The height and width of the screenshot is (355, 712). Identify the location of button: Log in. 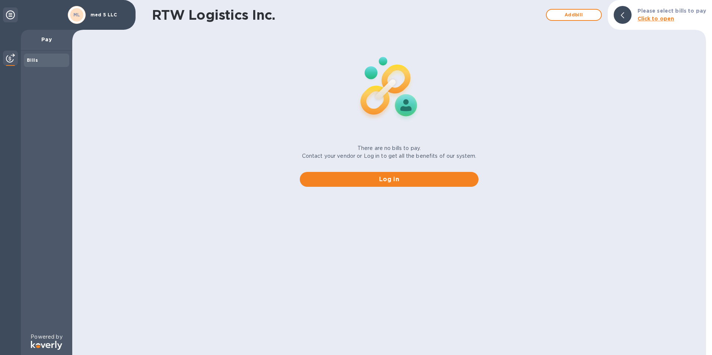
(389, 179).